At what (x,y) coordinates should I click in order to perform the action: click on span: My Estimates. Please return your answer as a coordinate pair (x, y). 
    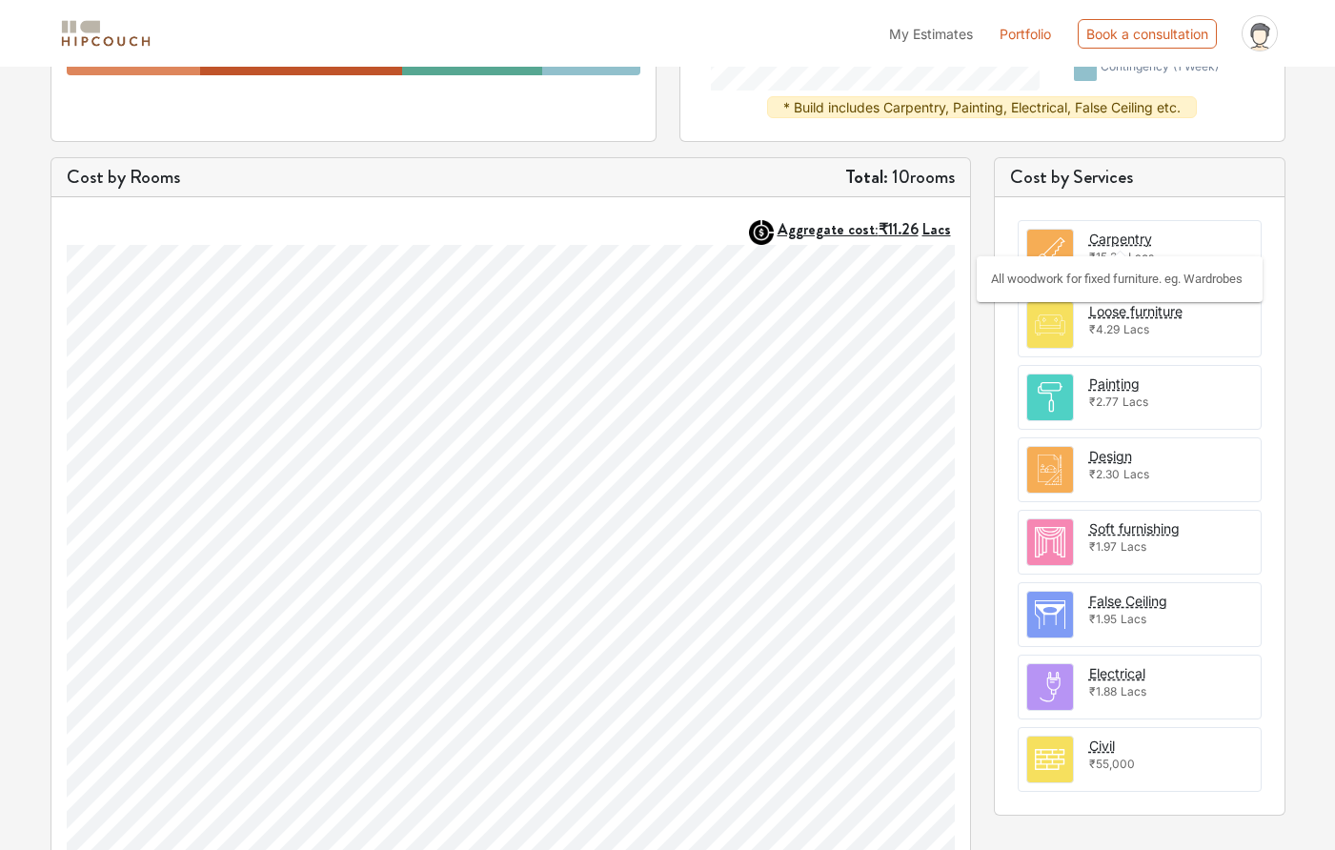
    Looking at the image, I should click on (931, 33).